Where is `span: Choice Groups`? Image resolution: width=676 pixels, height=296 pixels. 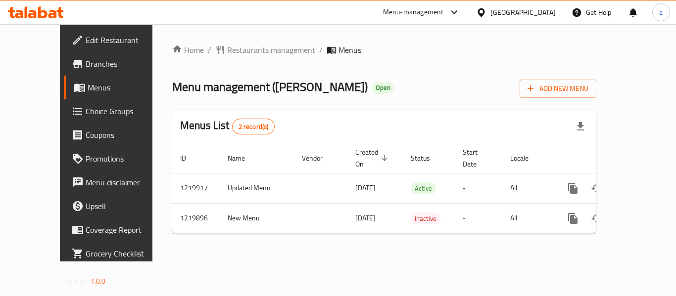 span: Choice Groups is located at coordinates (125, 111).